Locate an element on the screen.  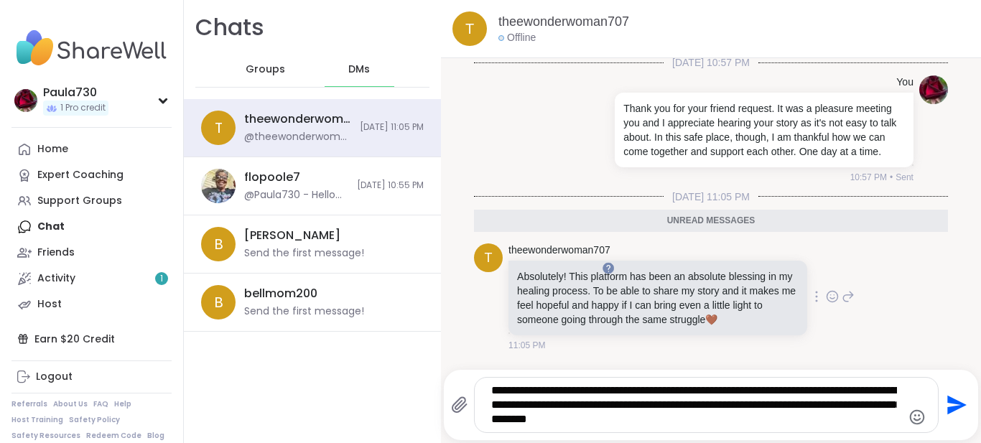
div: flopoole7 is located at coordinates (272, 177).